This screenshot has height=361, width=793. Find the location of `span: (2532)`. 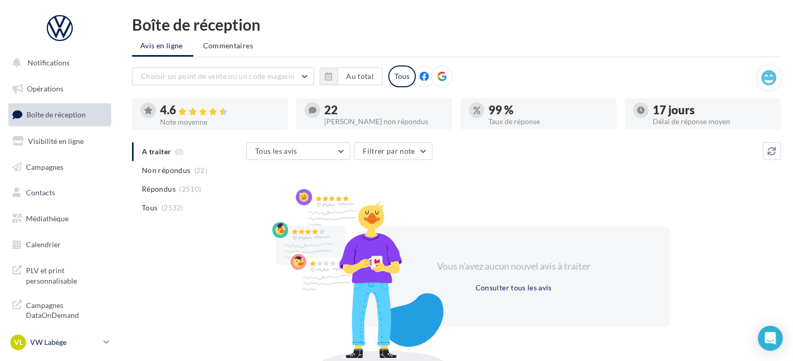

span: (2532) is located at coordinates (173, 208).